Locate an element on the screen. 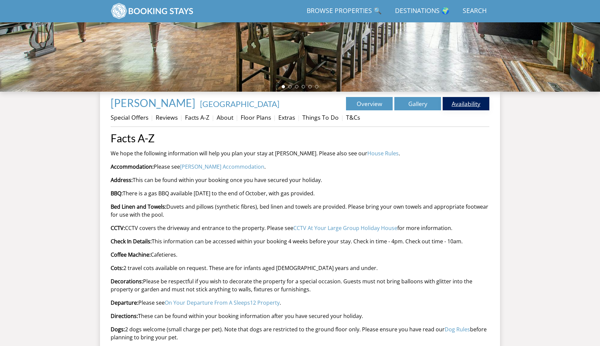 The height and width of the screenshot is (346, 600). b: Accommodation: is located at coordinates (132, 167).